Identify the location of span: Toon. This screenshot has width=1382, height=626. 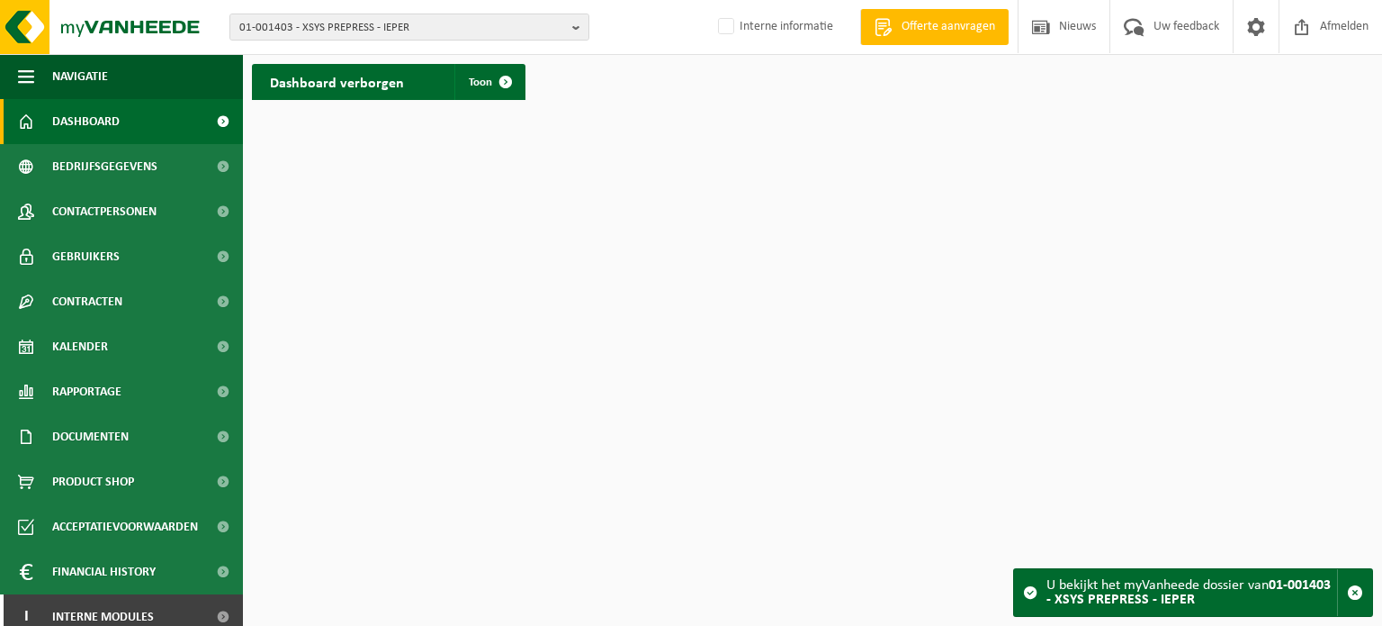
(481, 82).